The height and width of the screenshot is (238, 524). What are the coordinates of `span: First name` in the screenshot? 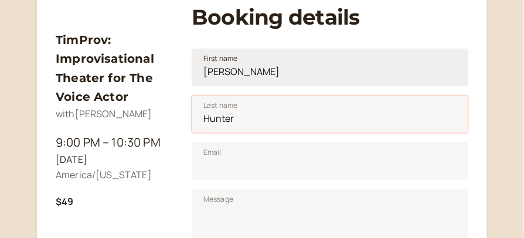 It's located at (221, 59).